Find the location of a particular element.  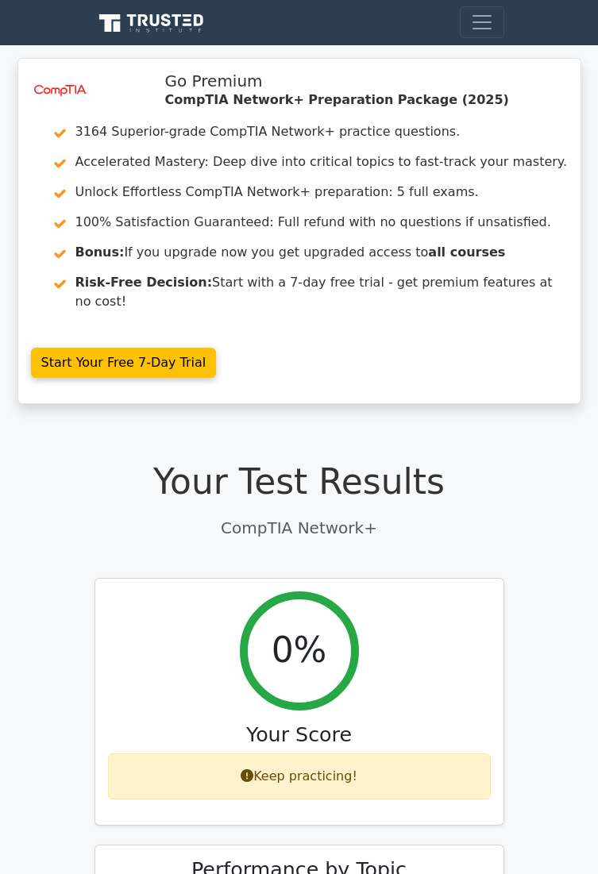

p: CompTIA Network+ is located at coordinates (299, 528).